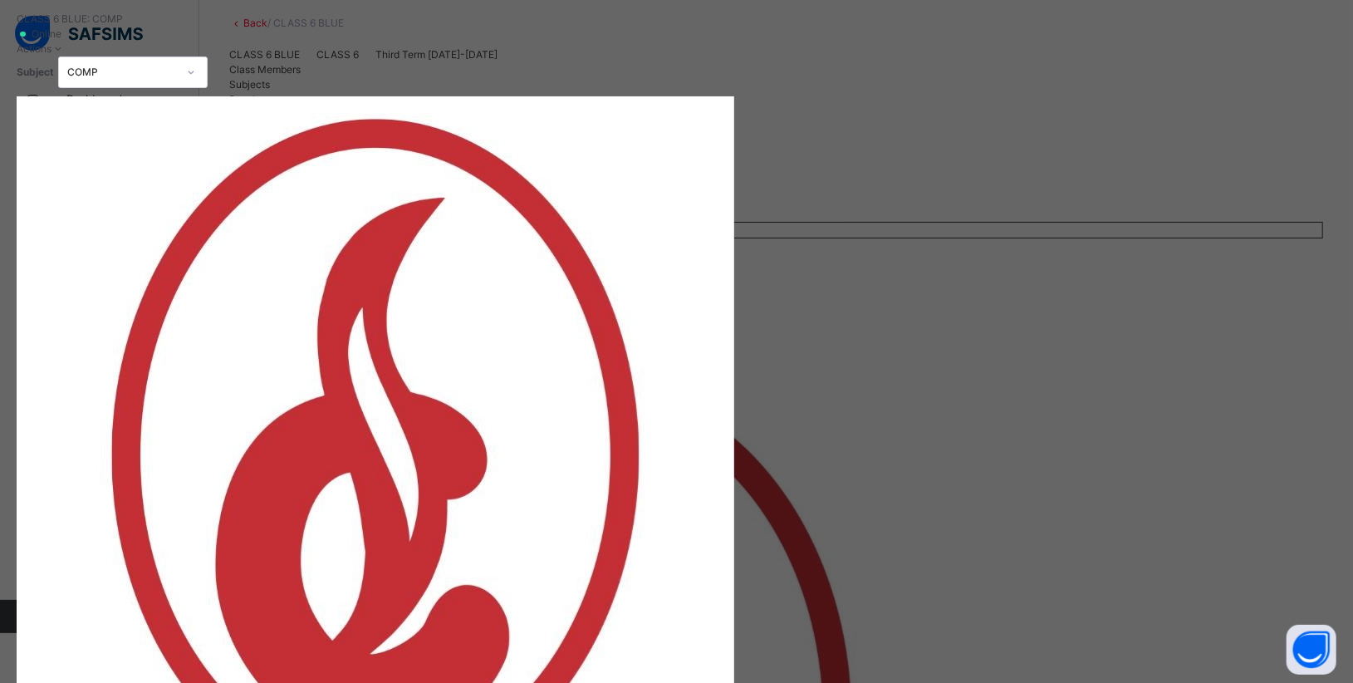  Describe the element at coordinates (122, 72) in the screenshot. I see `div: COMP` at that location.